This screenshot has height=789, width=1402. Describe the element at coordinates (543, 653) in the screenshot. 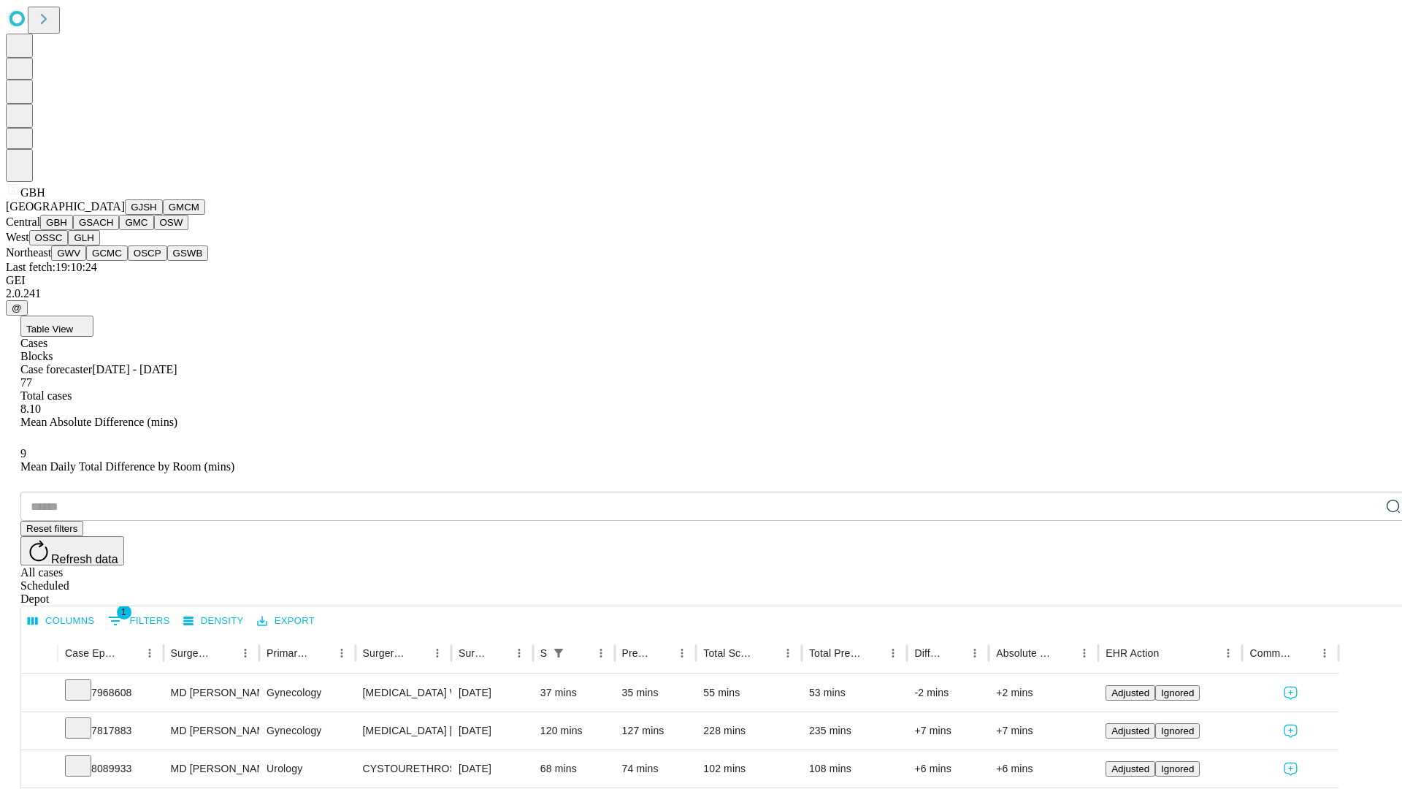

I see `div: Scheduled In Room Duration` at that location.